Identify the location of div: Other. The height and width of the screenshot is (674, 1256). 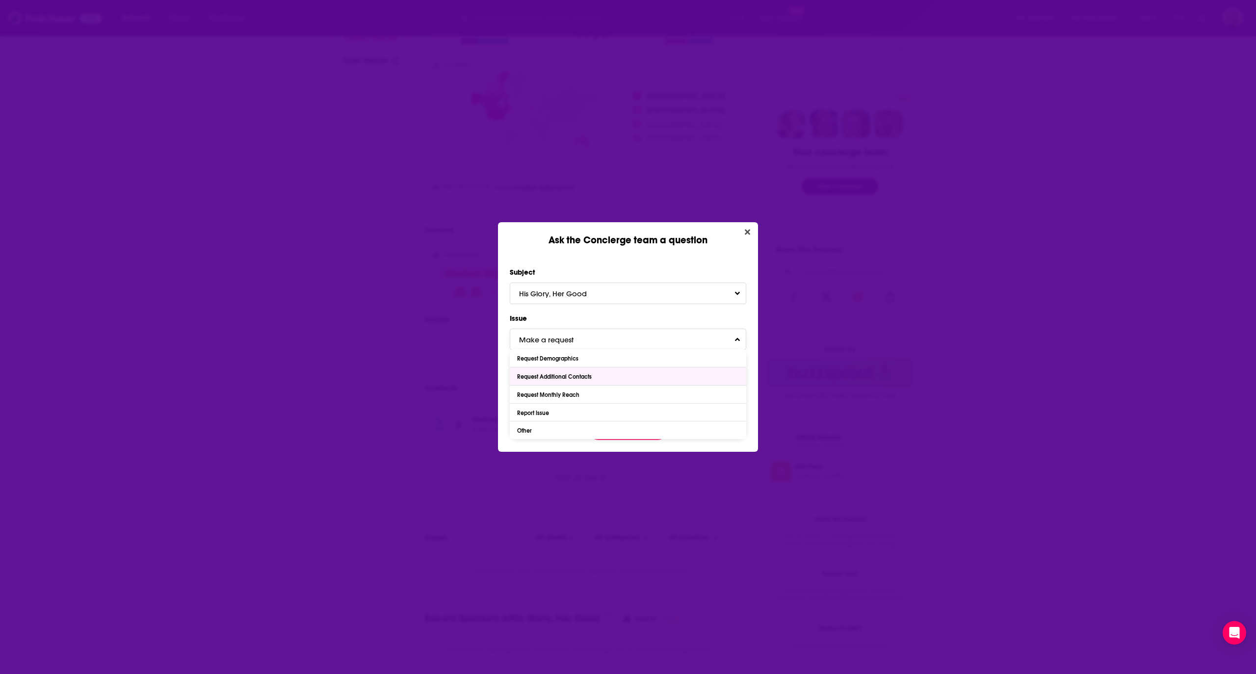
(525, 431).